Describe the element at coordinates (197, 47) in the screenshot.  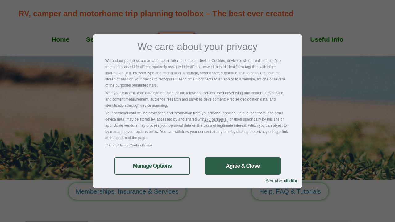
I see `h3: We care about your privacy` at that location.